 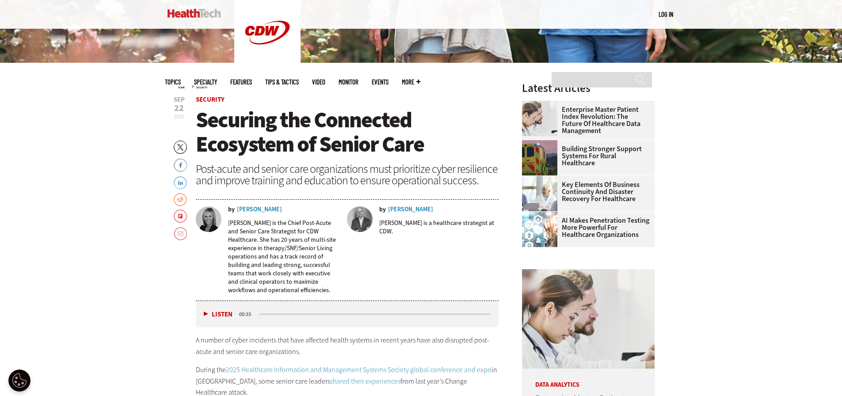 I want to click on div: Cookie Settings, so click(x=19, y=380).